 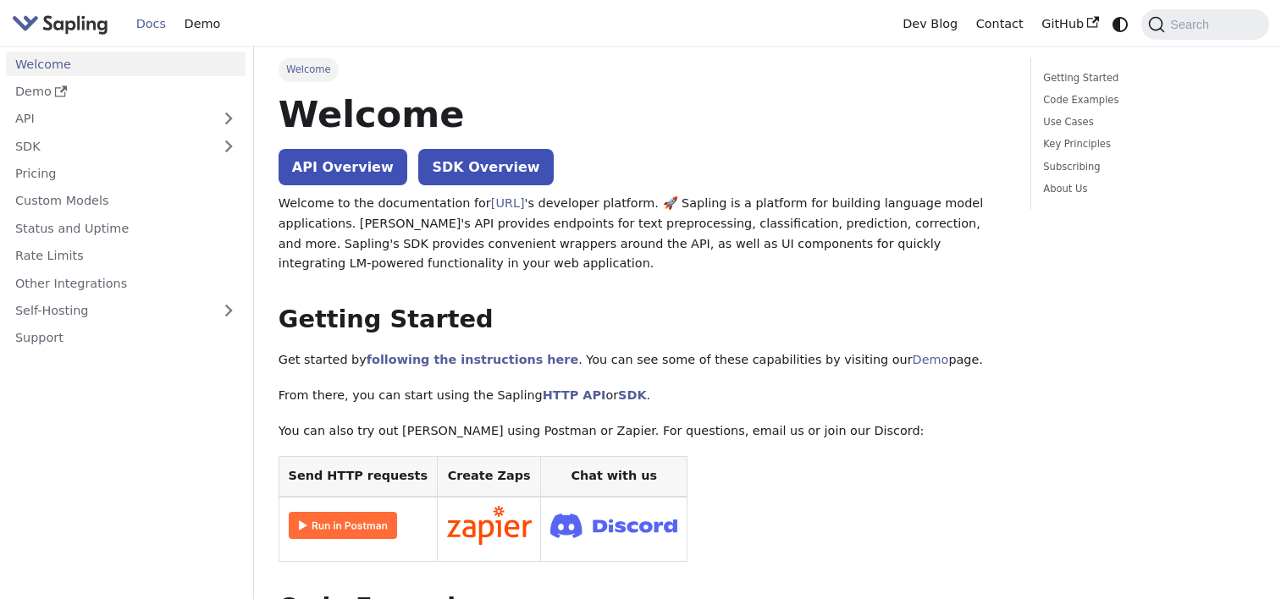 I want to click on a: Other Integrations, so click(x=125, y=283).